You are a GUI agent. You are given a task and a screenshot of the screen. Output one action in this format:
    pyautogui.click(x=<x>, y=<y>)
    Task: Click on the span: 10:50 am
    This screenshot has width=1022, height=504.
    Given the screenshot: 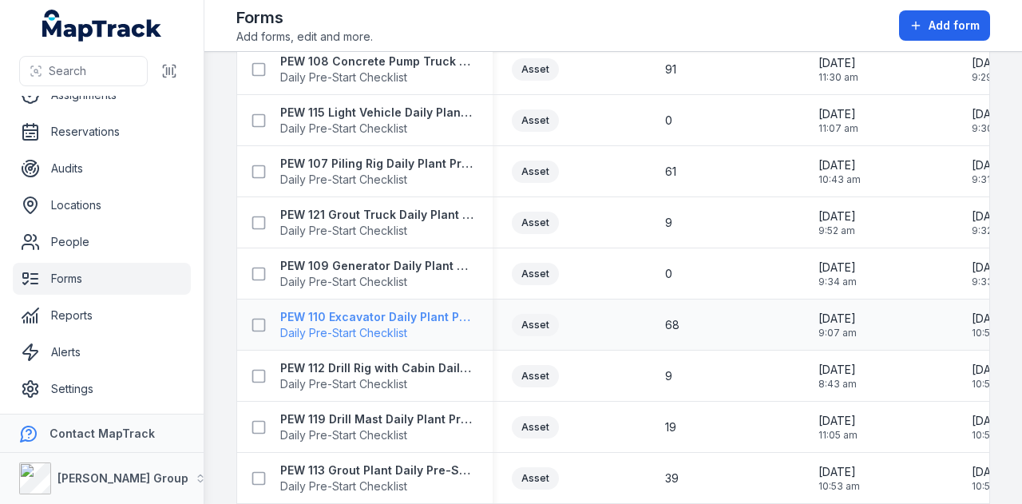 What is the action you would take?
    pyautogui.click(x=993, y=333)
    